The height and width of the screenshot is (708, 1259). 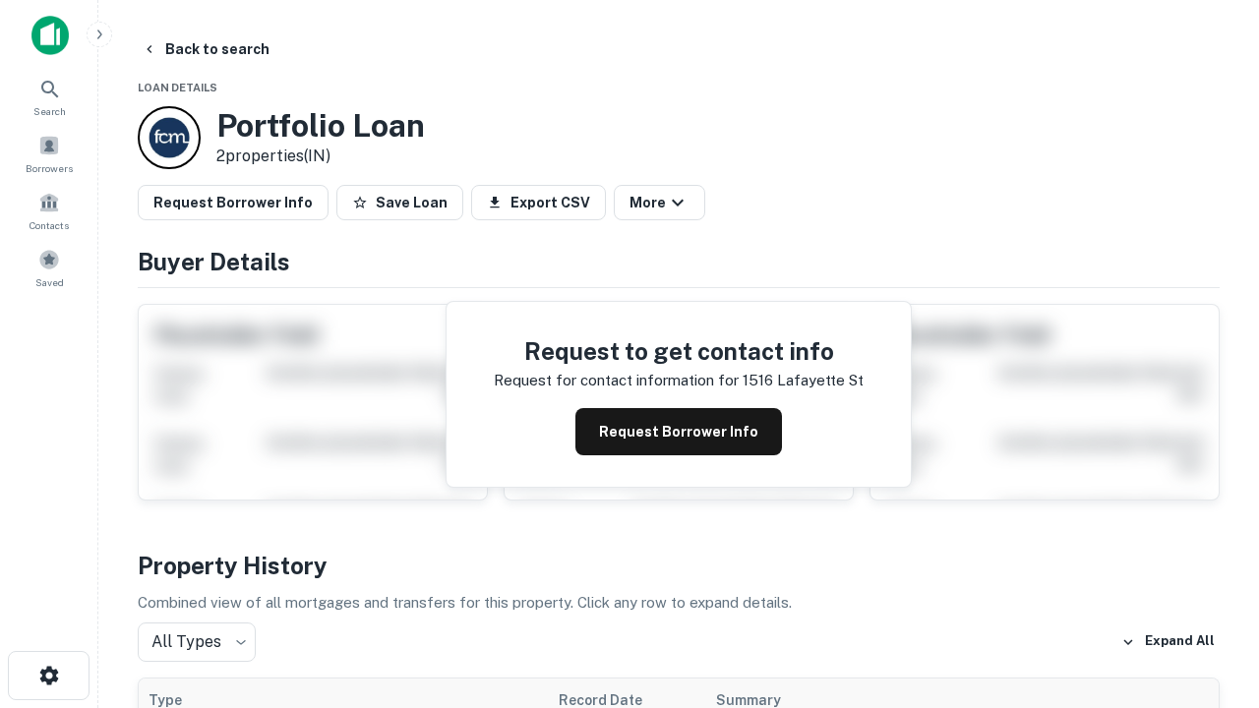 What do you see at coordinates (321, 156) in the screenshot?
I see `p: 2 properties (IN)` at bounding box center [321, 156].